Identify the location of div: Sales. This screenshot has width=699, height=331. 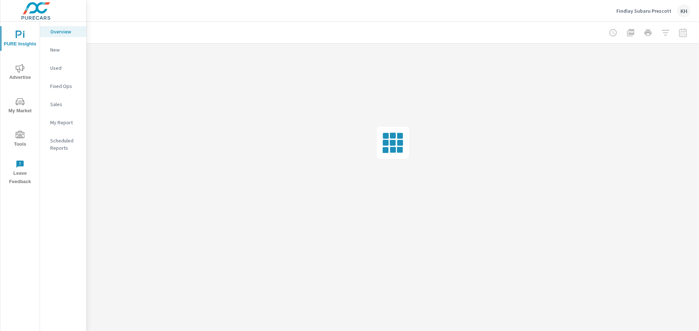
(63, 104).